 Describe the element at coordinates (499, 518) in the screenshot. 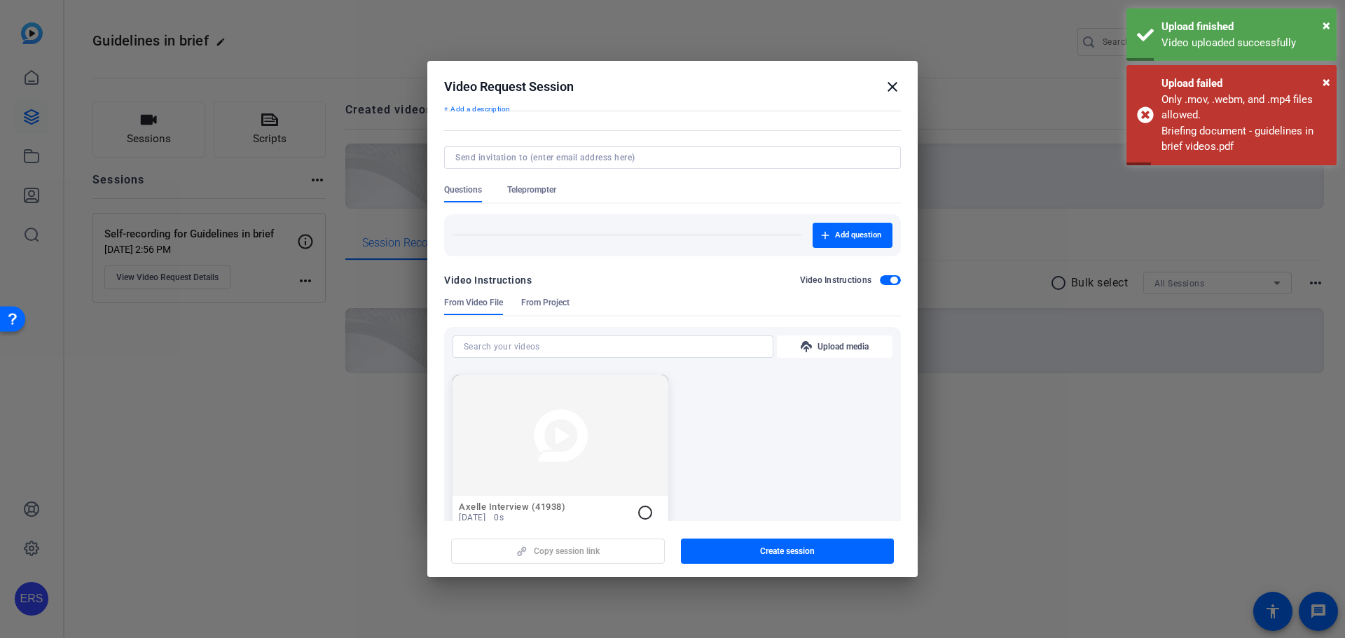

I see `span: 0s` at that location.